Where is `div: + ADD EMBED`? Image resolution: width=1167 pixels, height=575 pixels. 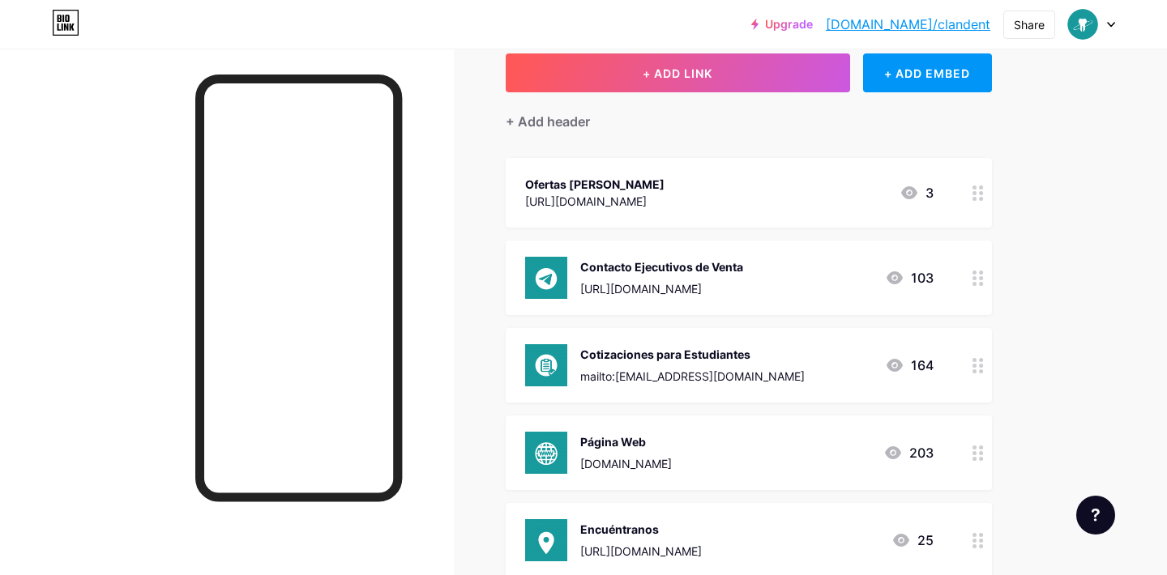
div: + ADD EMBED is located at coordinates (927, 73).